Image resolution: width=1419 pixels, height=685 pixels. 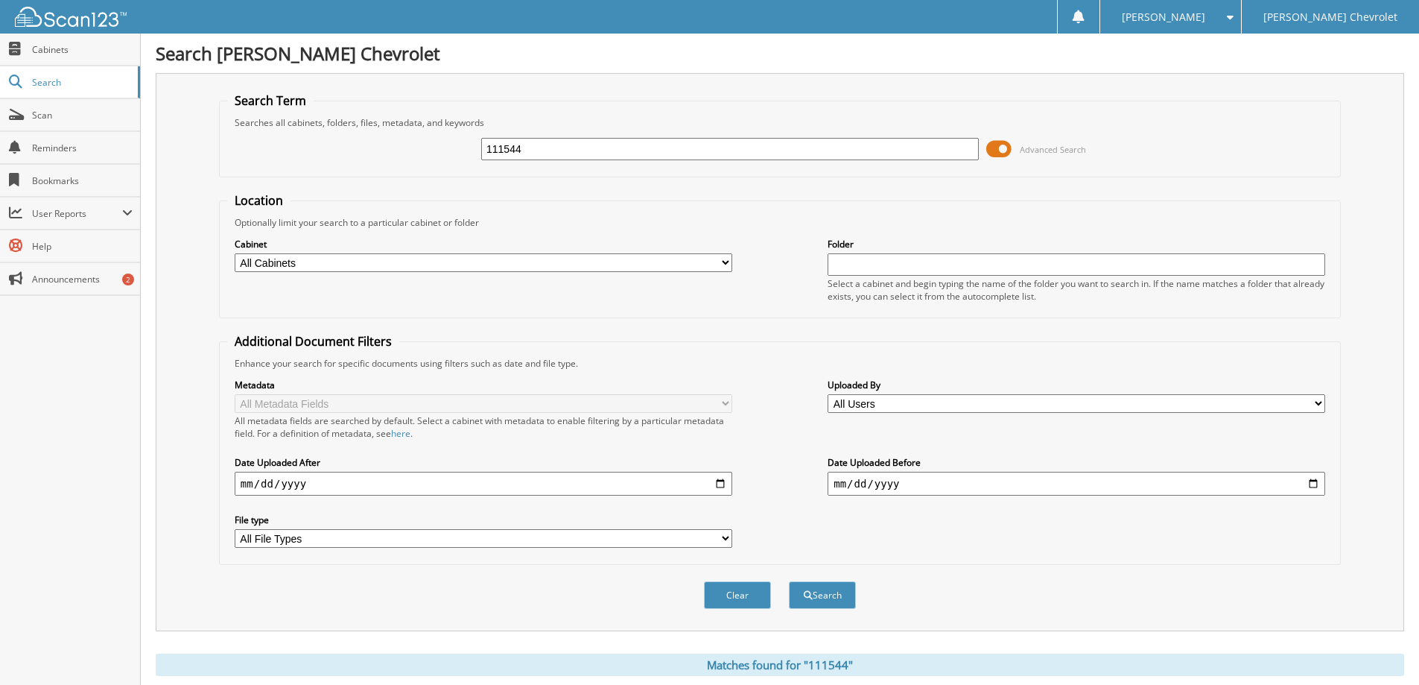 I want to click on a: here, so click(x=401, y=433).